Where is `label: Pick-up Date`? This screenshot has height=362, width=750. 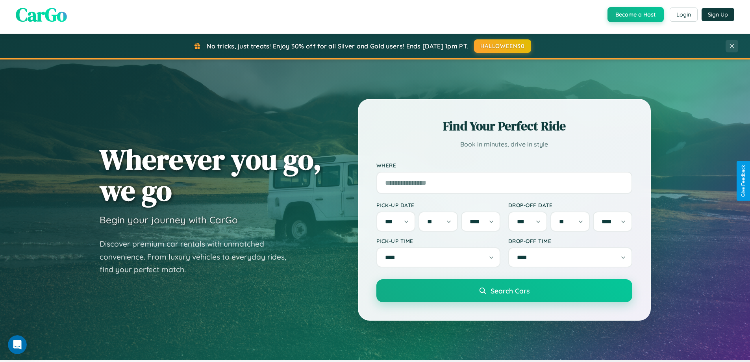
label: Pick-up Date is located at coordinates (438, 205).